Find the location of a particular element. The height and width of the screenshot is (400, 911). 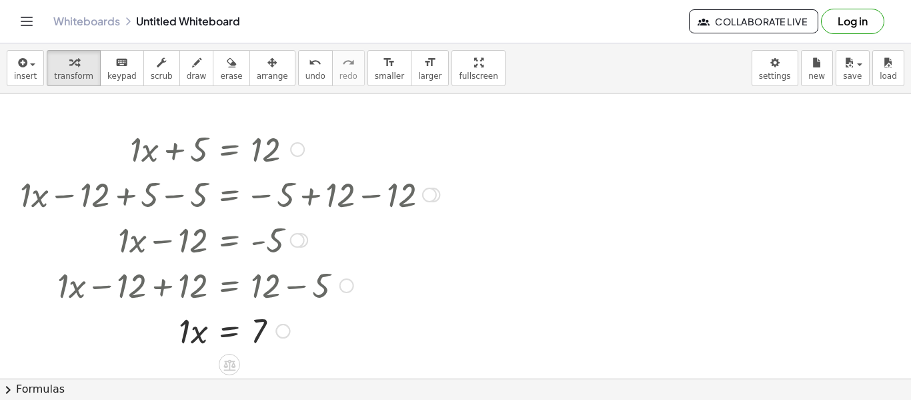

span: fullscreen is located at coordinates (478, 76).